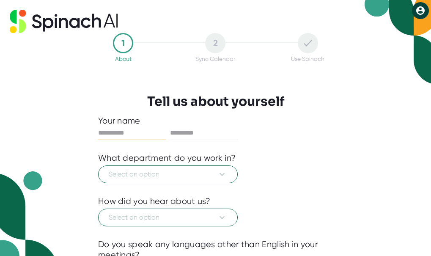 The height and width of the screenshot is (256, 431). Describe the element at coordinates (123, 43) in the screenshot. I see `div: 1` at that location.